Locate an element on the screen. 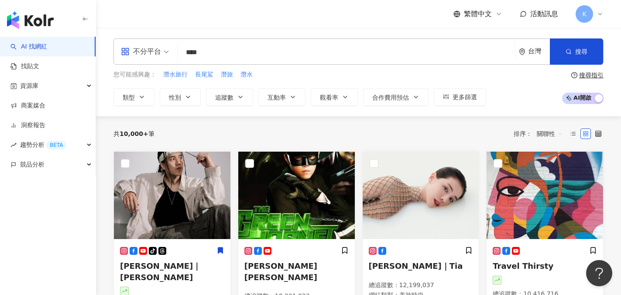 The height and width of the screenshot is (295, 621). span: 更多篩選 is located at coordinates (465, 97).